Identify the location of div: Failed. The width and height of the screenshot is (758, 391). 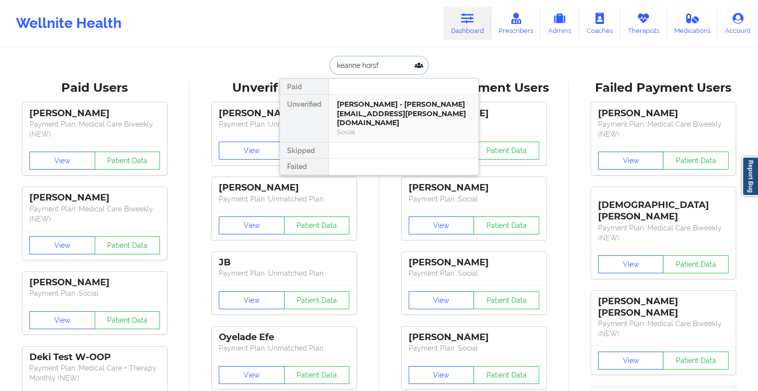
(304, 166).